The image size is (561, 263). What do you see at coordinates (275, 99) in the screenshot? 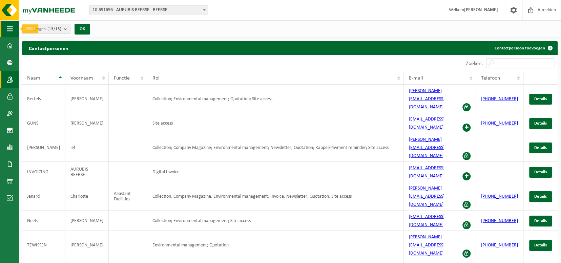
I see `td: Collection; Environmental management; Quotation; Site access` at bounding box center [275, 99].